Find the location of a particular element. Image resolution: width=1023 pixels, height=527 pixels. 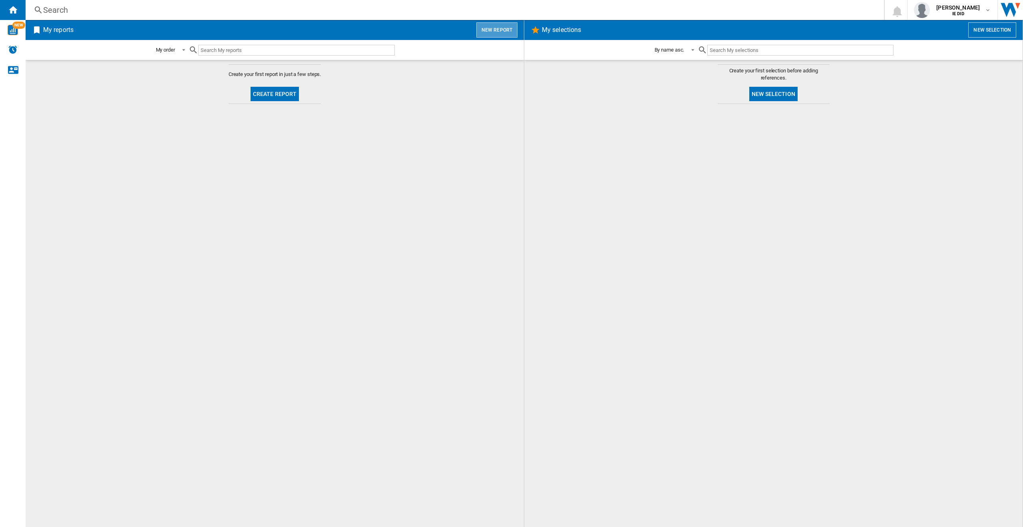

span: Create your first report in just a few steps. is located at coordinates (275, 74).